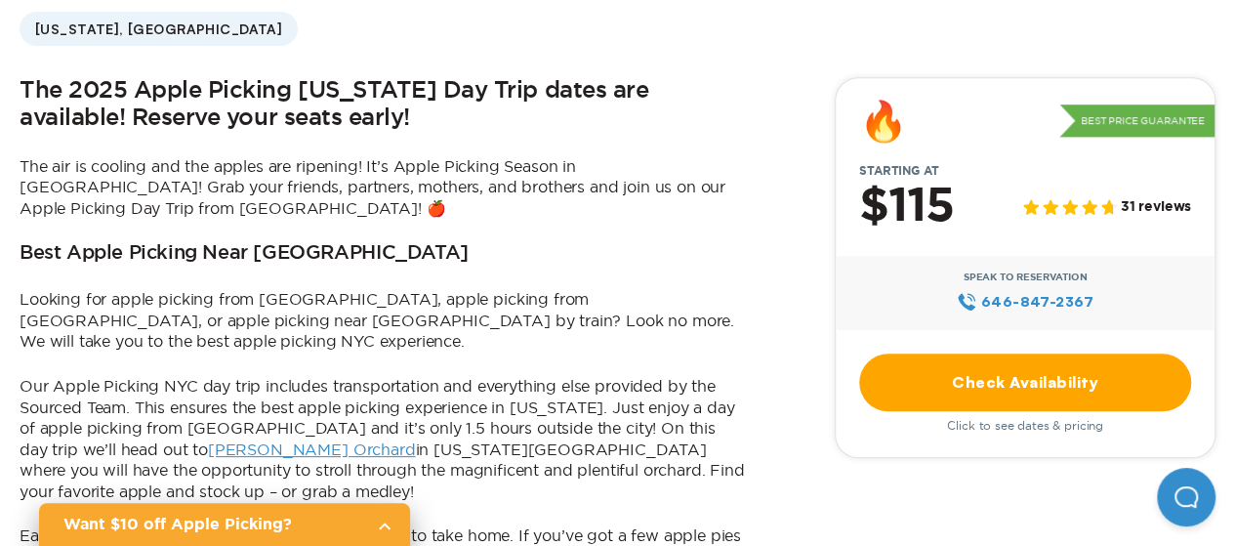 The width and height of the screenshot is (1235, 546). What do you see at coordinates (1156, 207) in the screenshot?
I see `span: 31 reviews` at bounding box center [1156, 207].